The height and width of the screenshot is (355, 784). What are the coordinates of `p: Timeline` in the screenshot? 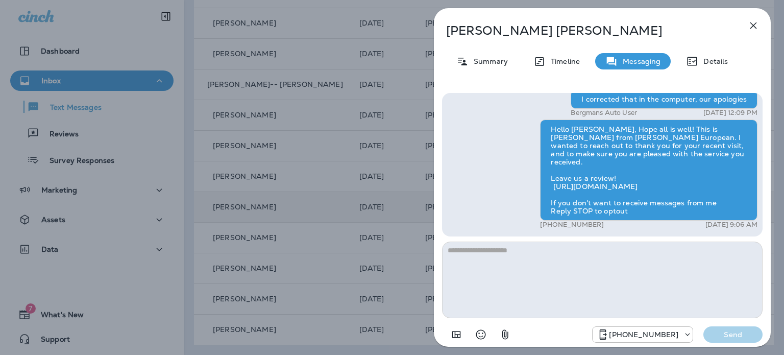 It's located at (562, 61).